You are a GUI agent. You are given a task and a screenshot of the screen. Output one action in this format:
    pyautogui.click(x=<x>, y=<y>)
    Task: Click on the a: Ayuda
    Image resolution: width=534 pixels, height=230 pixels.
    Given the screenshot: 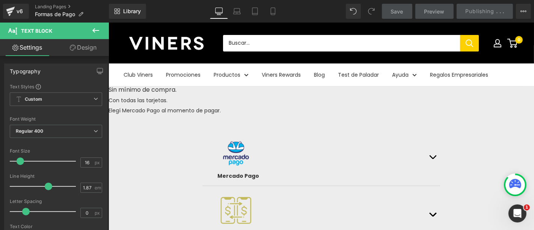 What is the action you would take?
    pyautogui.click(x=296, y=52)
    